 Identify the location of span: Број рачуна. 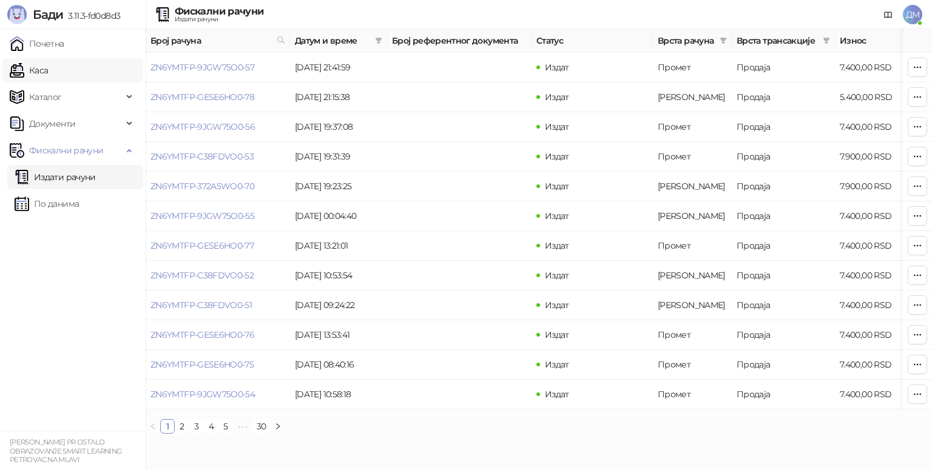
(211, 41).